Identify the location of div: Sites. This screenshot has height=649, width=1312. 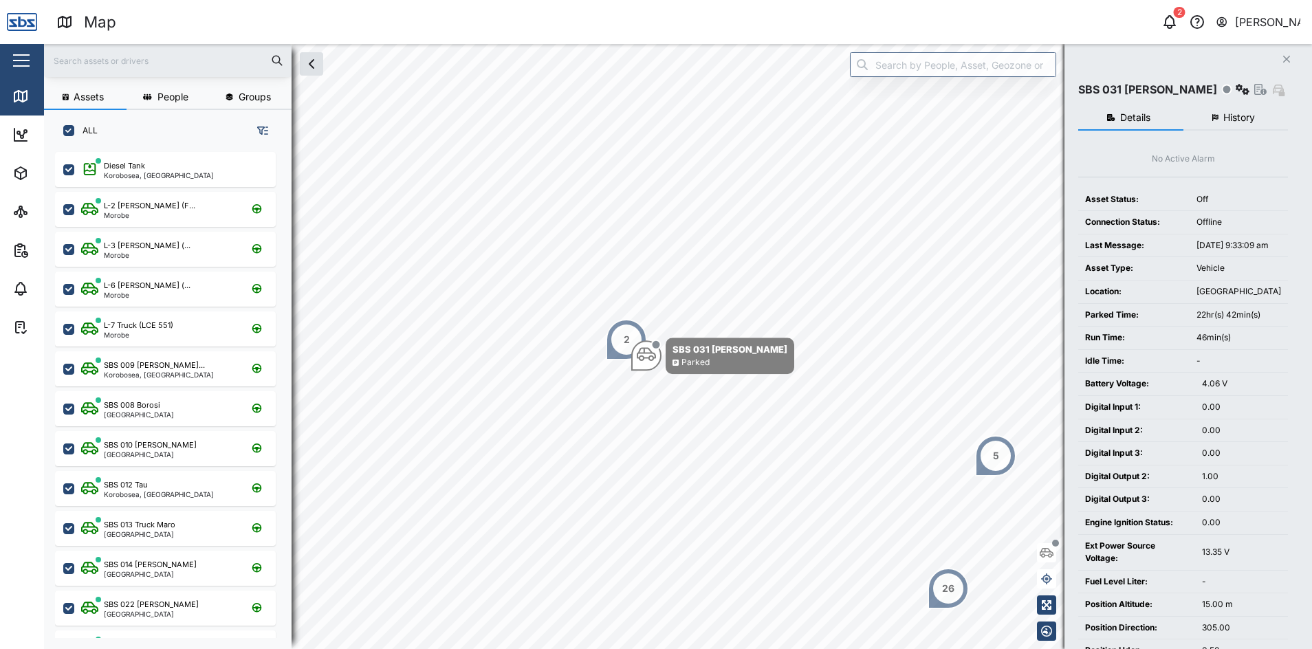
(52, 212).